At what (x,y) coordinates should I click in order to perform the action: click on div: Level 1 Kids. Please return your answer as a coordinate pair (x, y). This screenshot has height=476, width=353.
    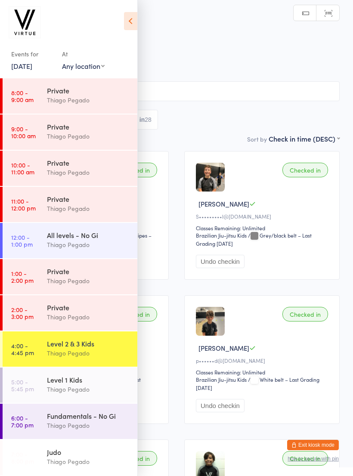
    Looking at the image, I should click on (88, 380).